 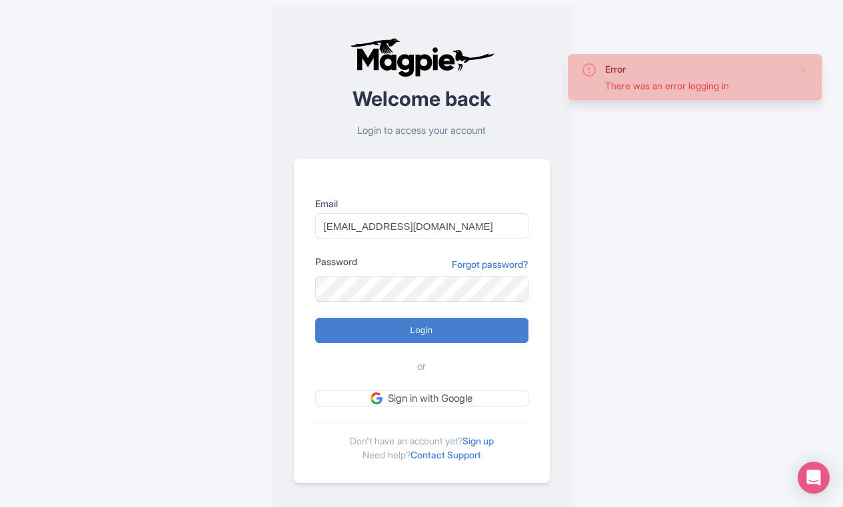 What do you see at coordinates (422, 99) in the screenshot?
I see `h2: Welcome back` at bounding box center [422, 99].